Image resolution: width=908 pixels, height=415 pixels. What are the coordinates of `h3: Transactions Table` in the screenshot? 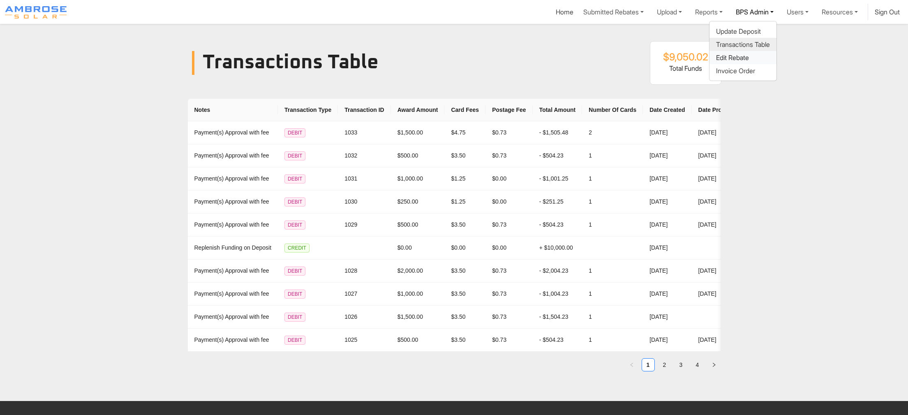 It's located at (342, 63).